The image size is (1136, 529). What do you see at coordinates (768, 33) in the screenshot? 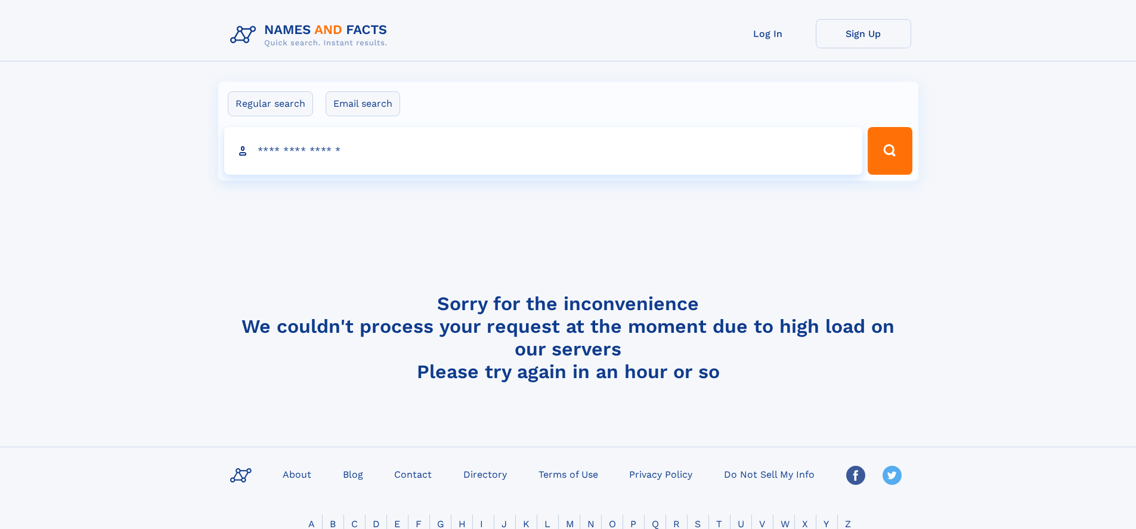
I see `a: Log In` at bounding box center [768, 33].